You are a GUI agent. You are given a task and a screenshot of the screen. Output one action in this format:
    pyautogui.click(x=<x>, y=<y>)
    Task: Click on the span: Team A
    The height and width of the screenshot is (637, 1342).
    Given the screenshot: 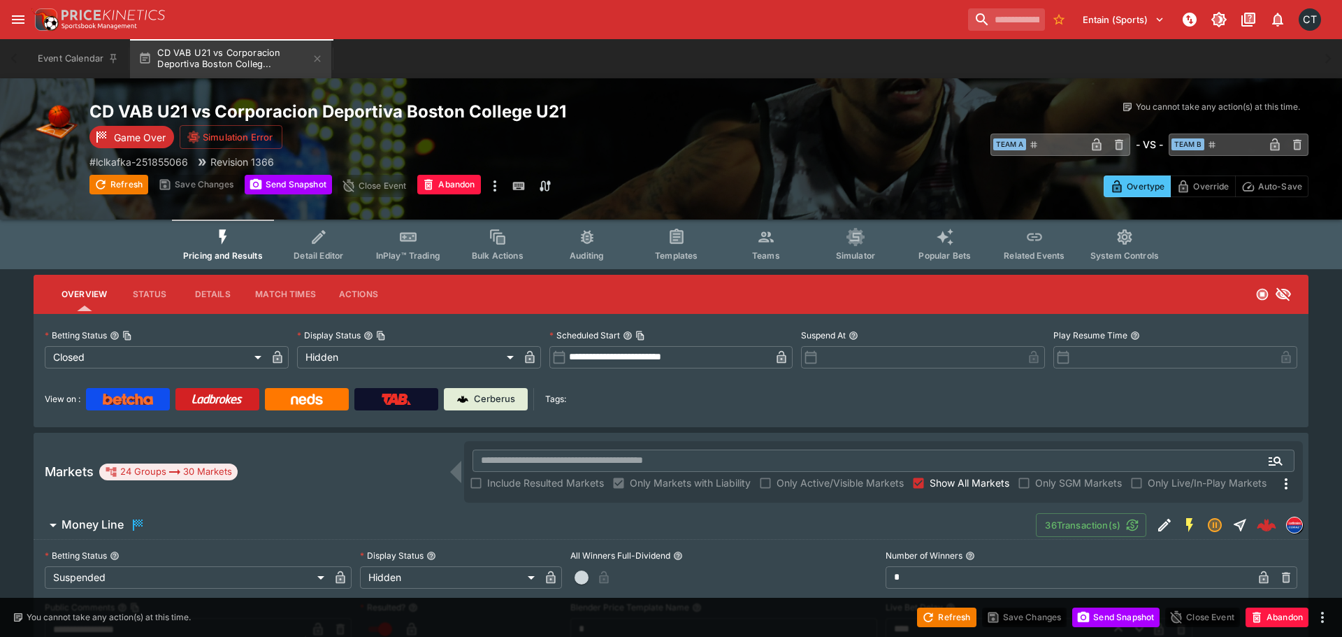 What is the action you would take?
    pyautogui.click(x=1009, y=144)
    